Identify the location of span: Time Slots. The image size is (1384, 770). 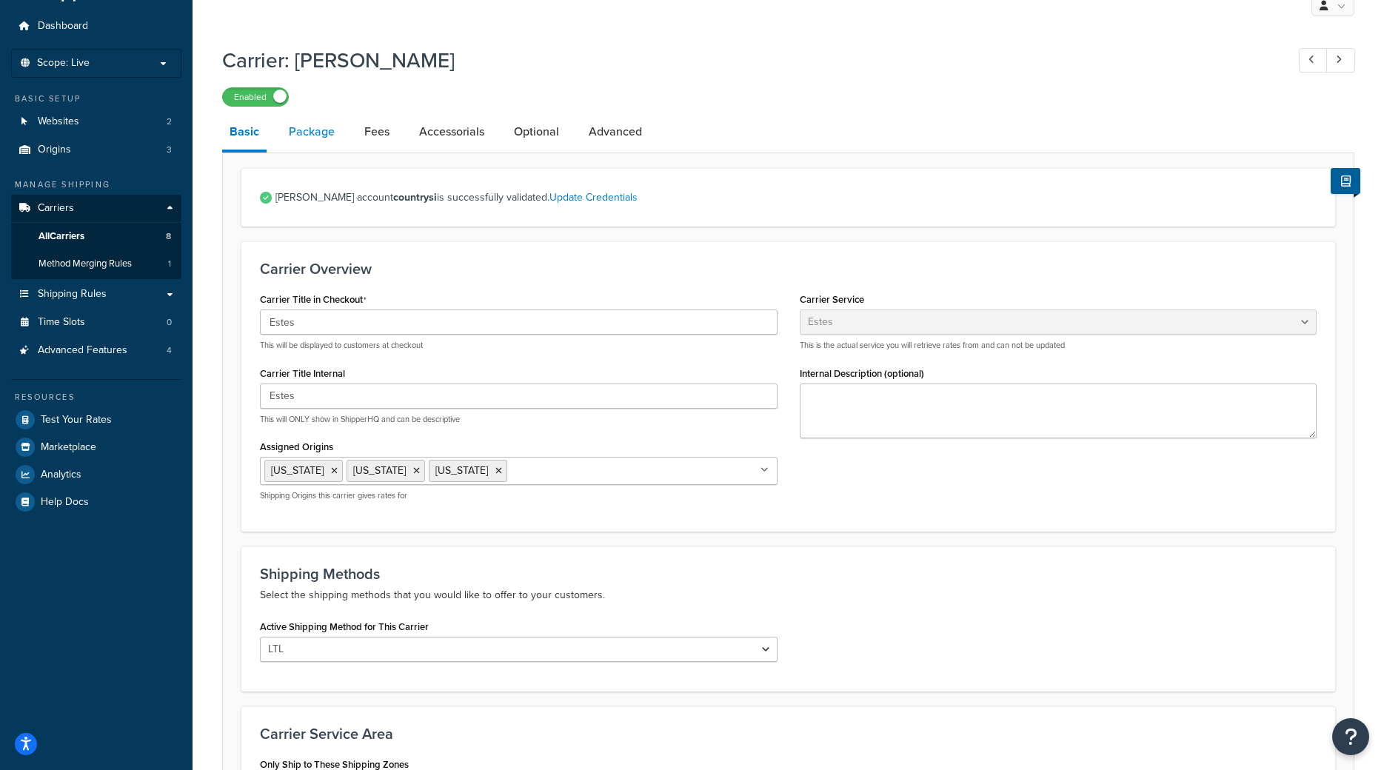
(61, 322).